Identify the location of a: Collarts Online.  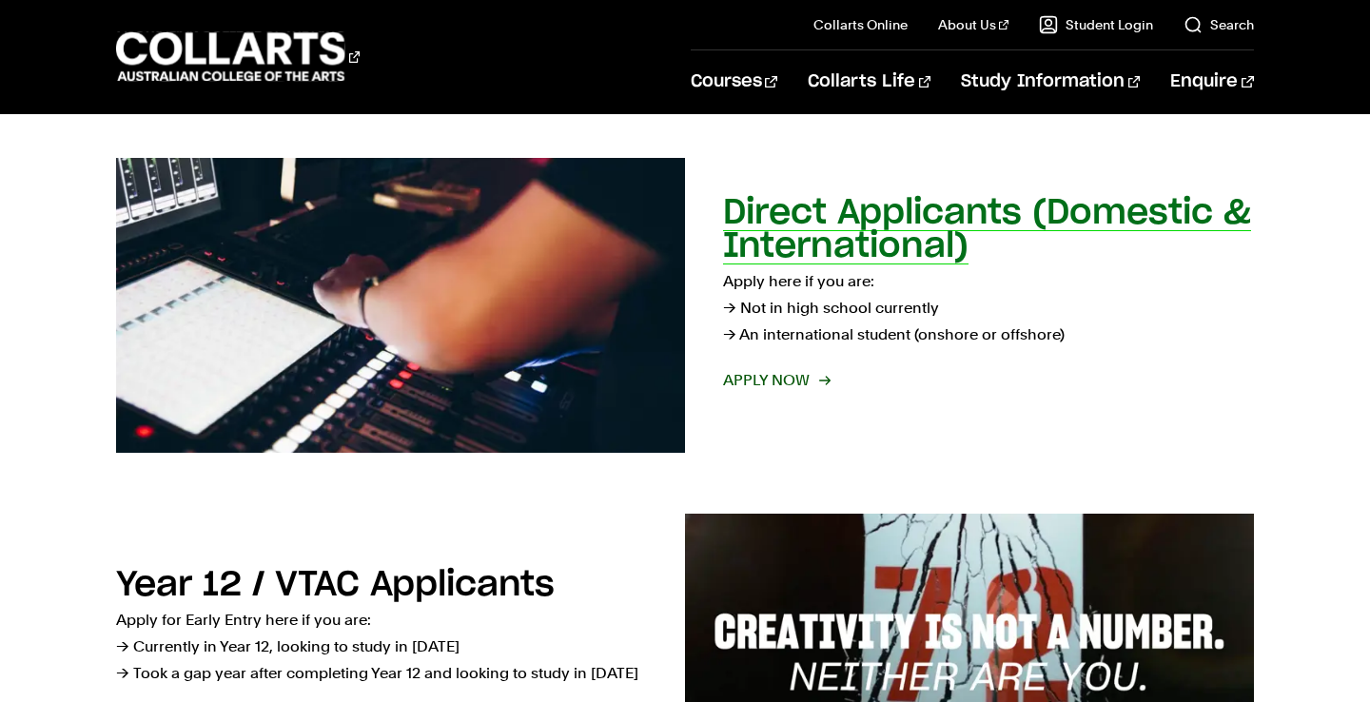
(860, 25).